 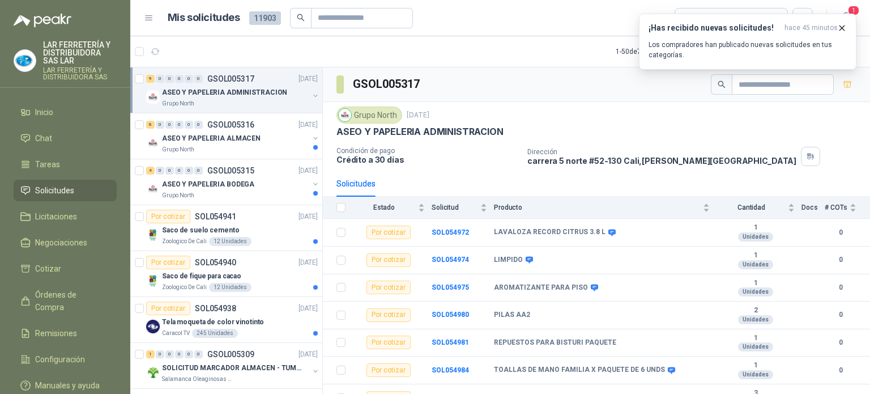 I want to click on a: SOL054975, so click(x=451, y=287).